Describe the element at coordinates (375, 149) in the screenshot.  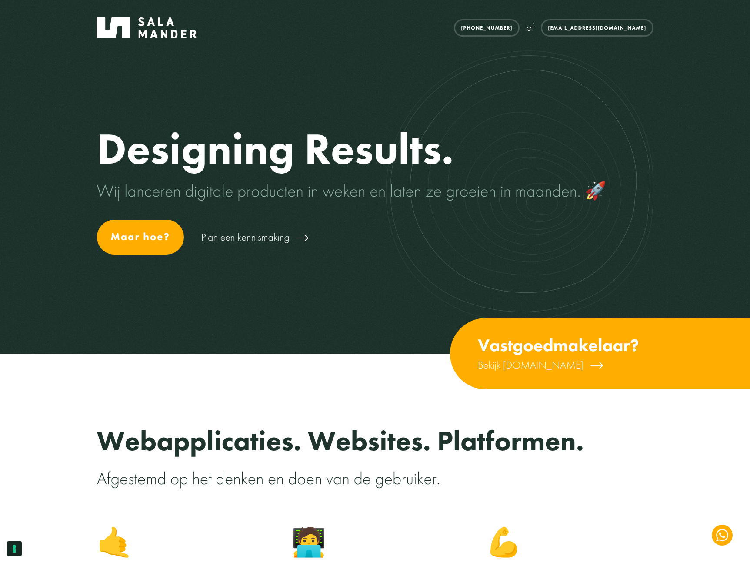
I see `h1: Designing Results.` at that location.